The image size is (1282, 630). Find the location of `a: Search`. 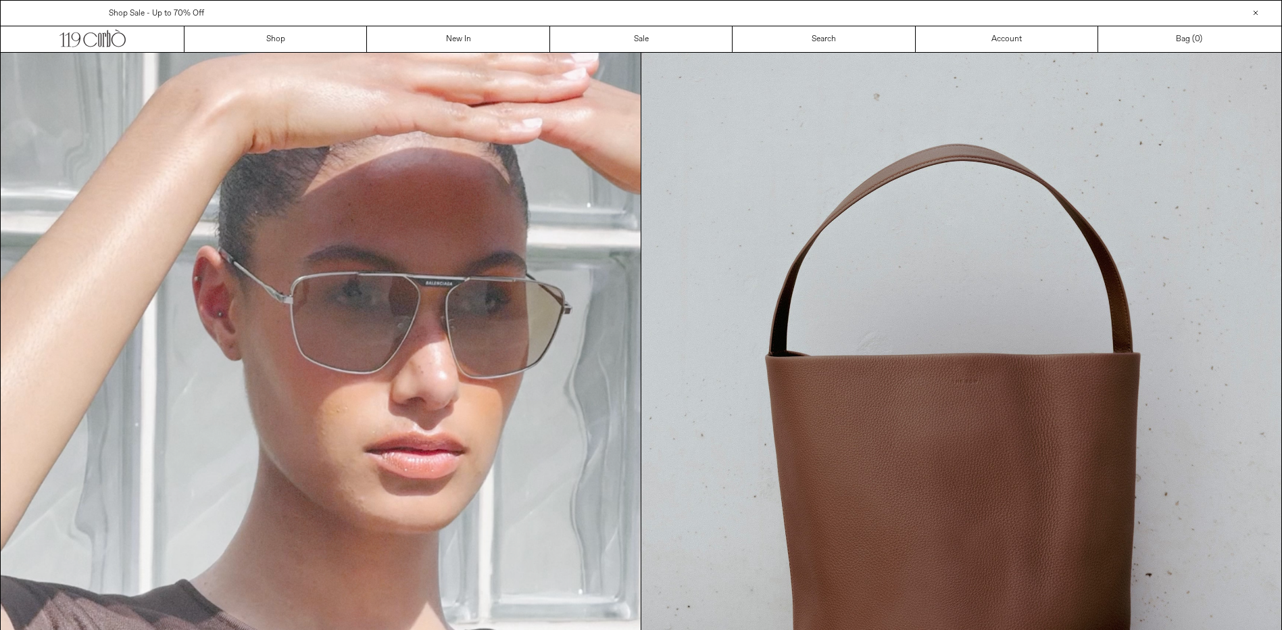

a: Search is located at coordinates (824, 39).